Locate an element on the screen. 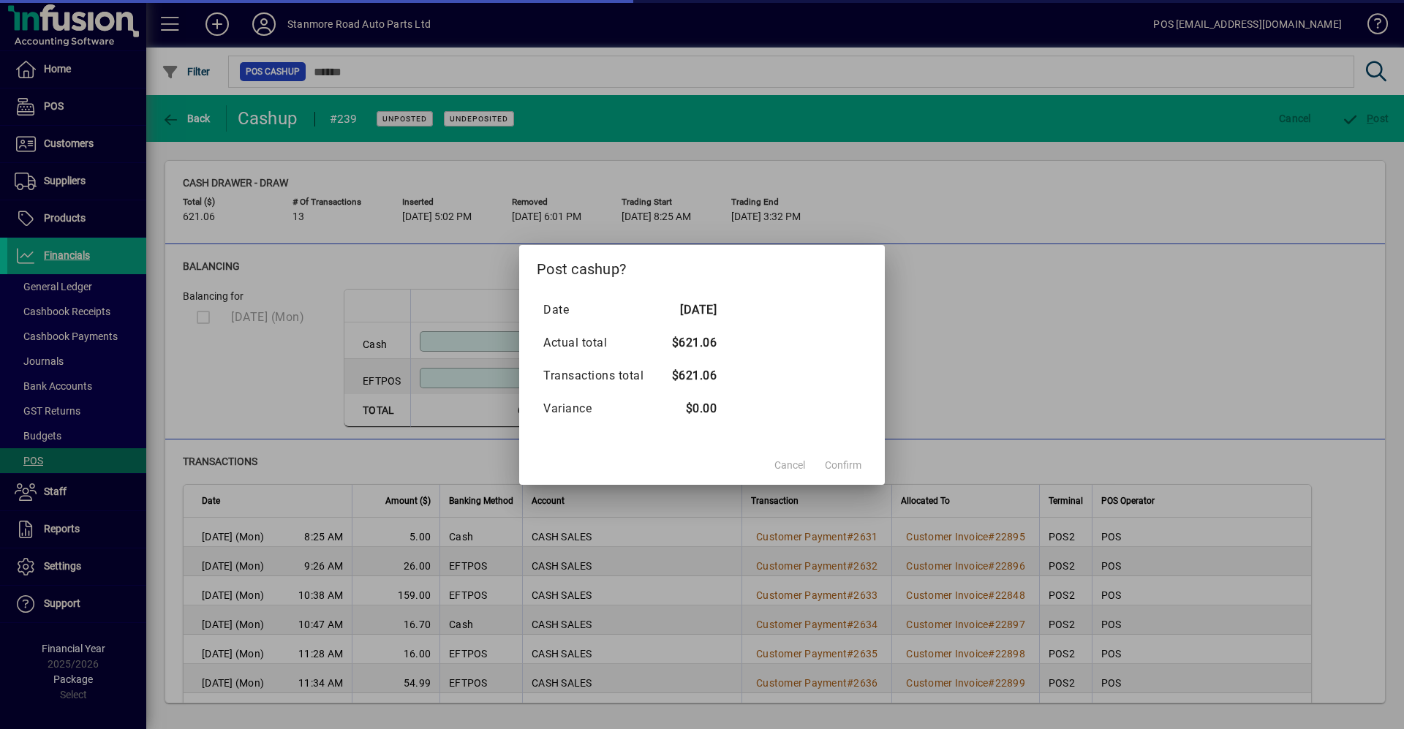  td: $0.00 is located at coordinates (687, 409).